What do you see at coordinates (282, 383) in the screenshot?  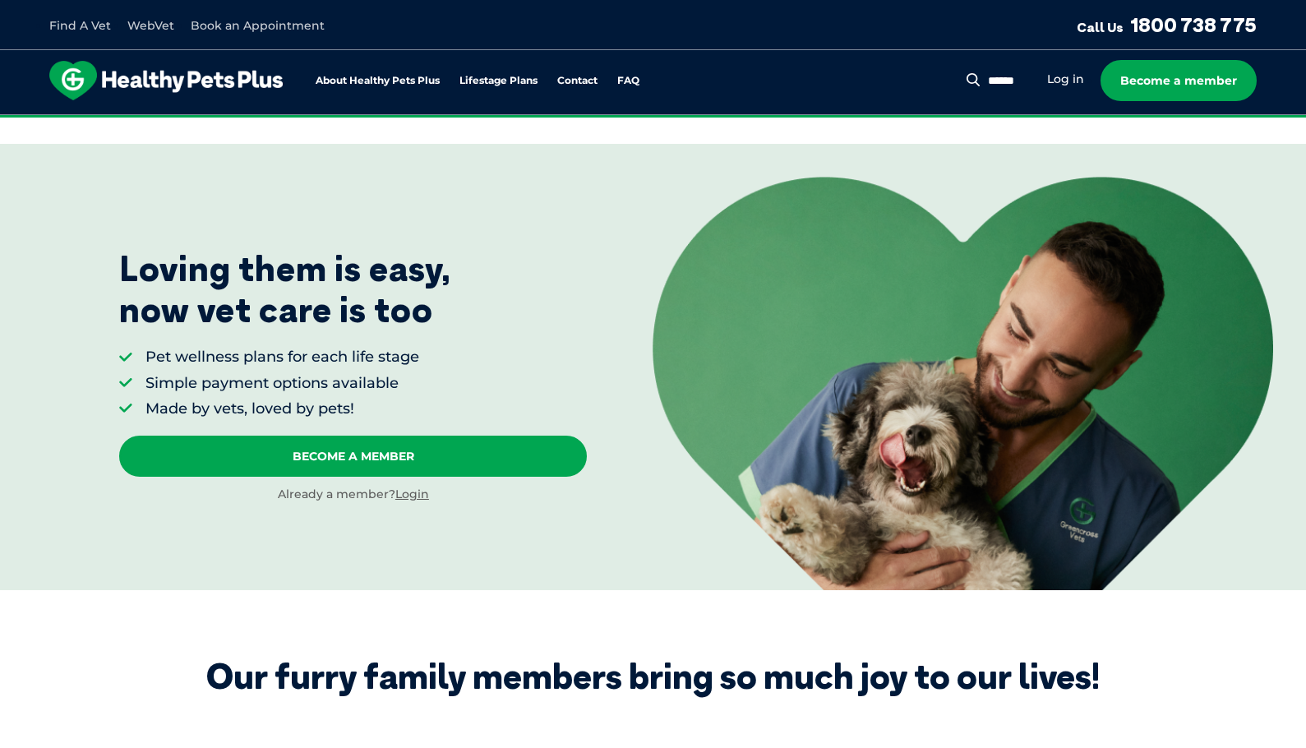 I see `li: Simple payment options available` at bounding box center [282, 383].